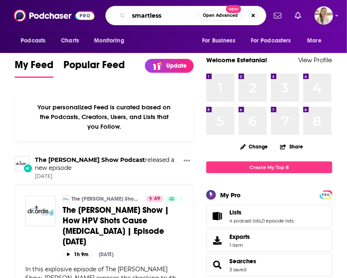 The image size is (347, 278). Describe the element at coordinates (94, 68) in the screenshot. I see `a: Popular Feed` at that location.